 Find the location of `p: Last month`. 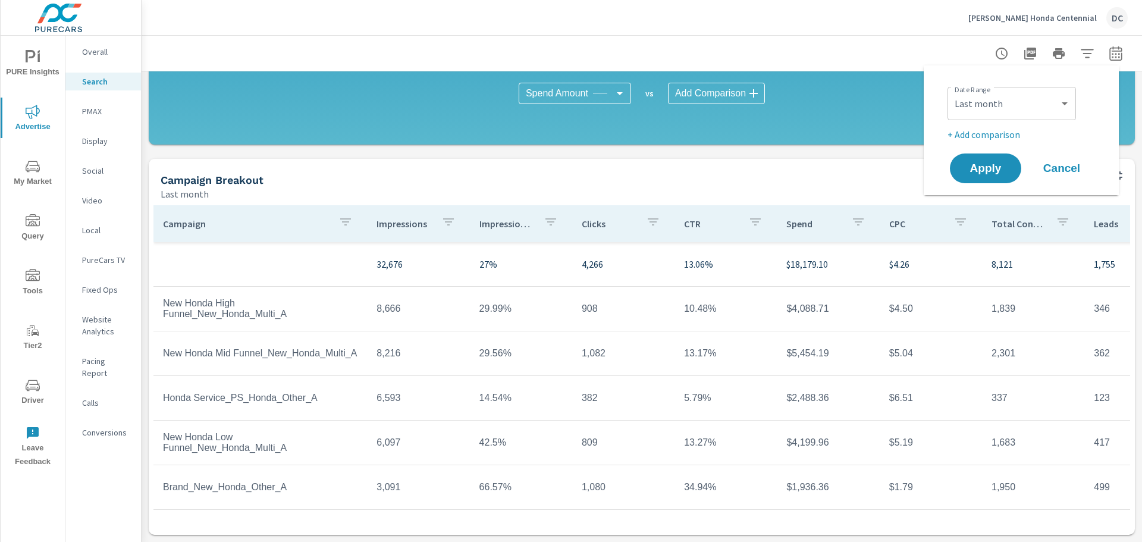

p: Last month is located at coordinates (184, 194).